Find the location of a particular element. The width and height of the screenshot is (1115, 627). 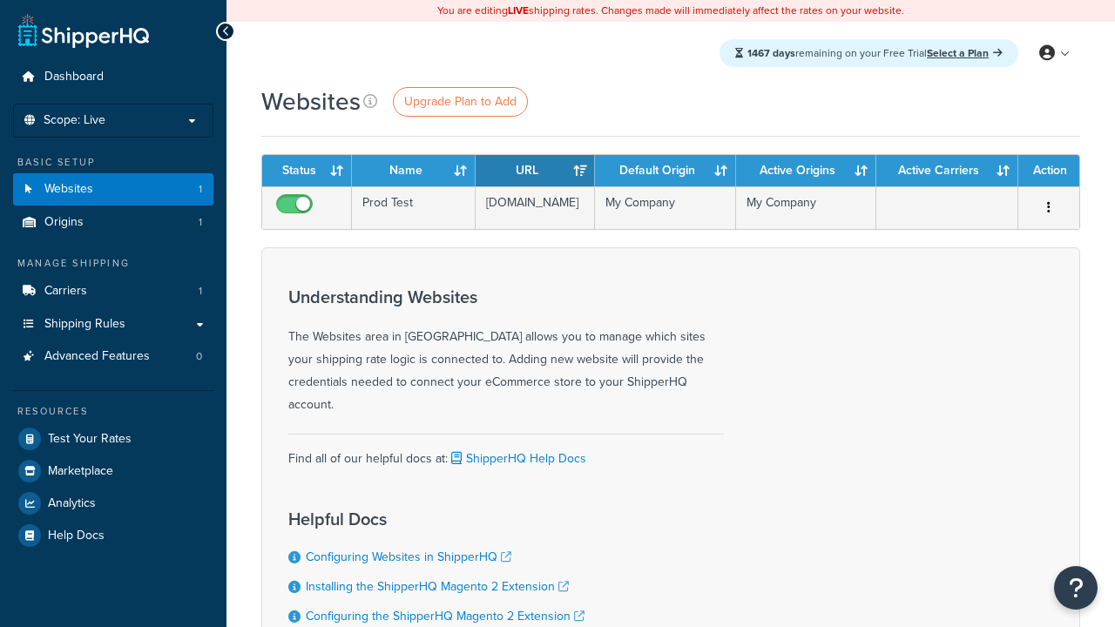

span: Origins is located at coordinates (64, 222).